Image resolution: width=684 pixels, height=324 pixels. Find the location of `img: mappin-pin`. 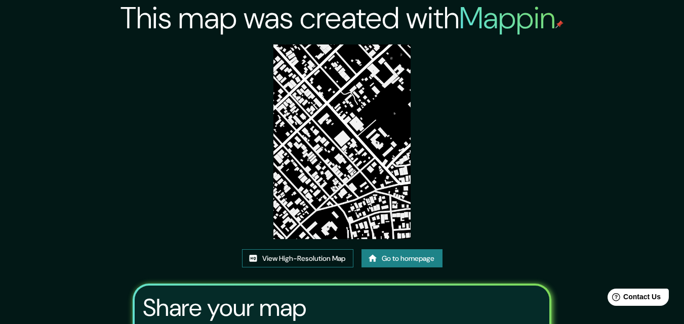

img: mappin-pin is located at coordinates (559, 24).